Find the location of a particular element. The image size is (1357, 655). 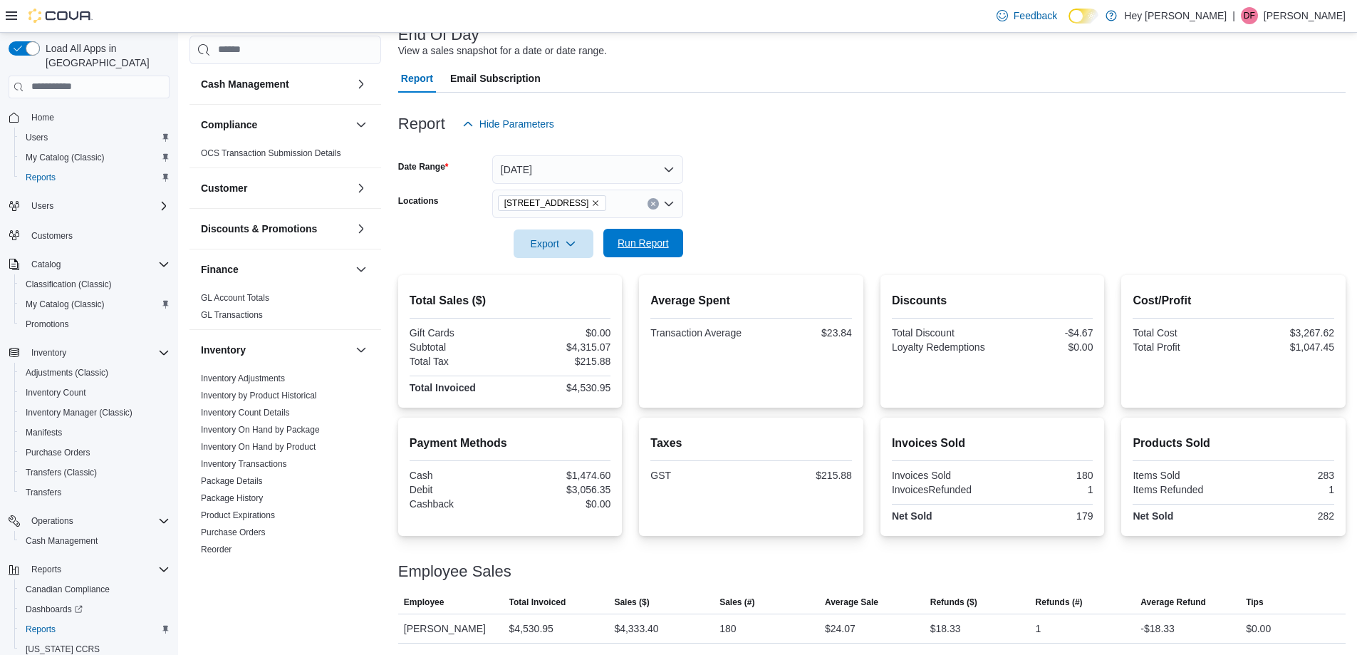

span: Employee is located at coordinates (424, 602).